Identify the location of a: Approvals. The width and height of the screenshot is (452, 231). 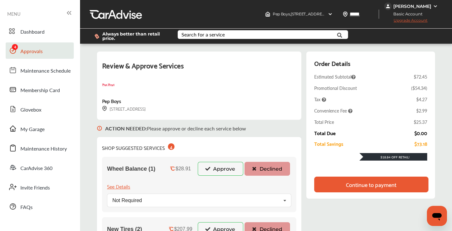
(40, 51).